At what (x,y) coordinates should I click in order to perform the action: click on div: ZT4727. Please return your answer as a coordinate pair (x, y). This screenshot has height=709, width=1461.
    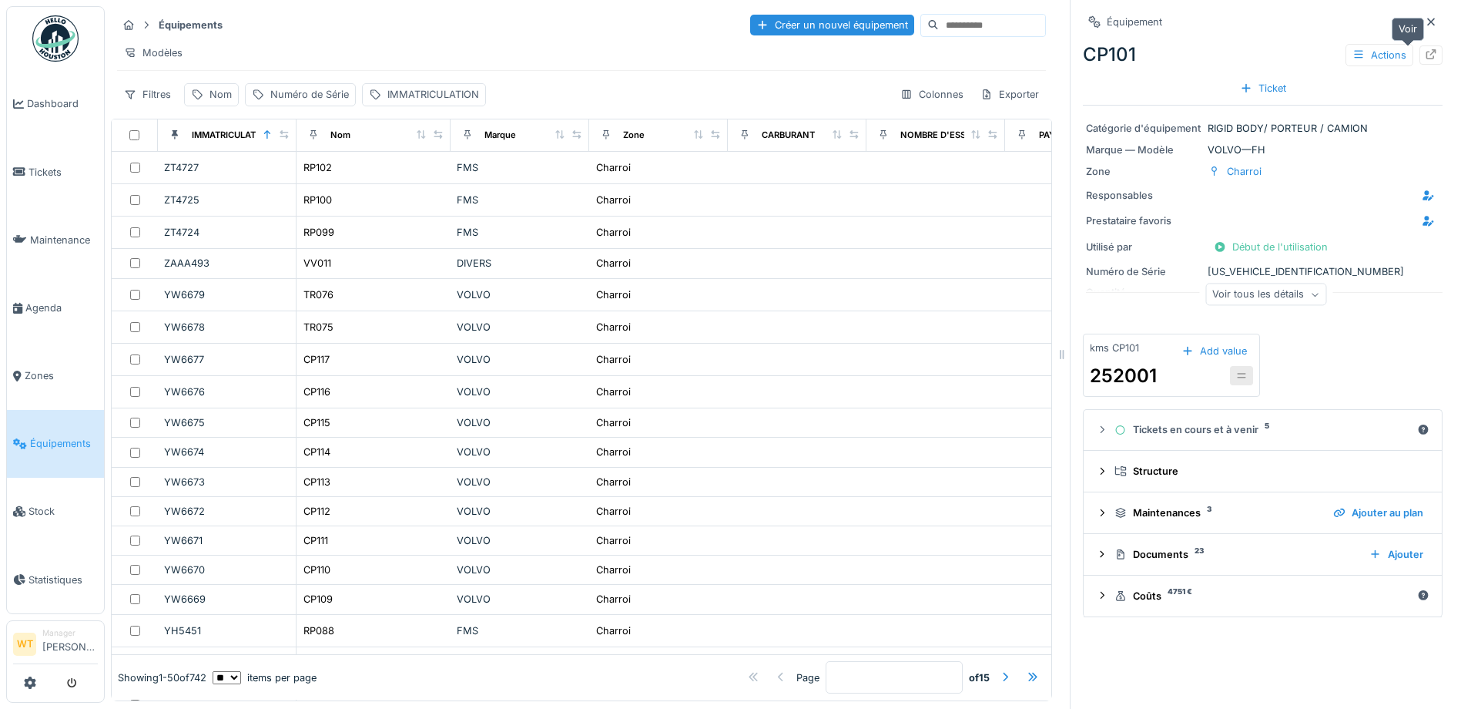
    Looking at the image, I should click on (226, 167).